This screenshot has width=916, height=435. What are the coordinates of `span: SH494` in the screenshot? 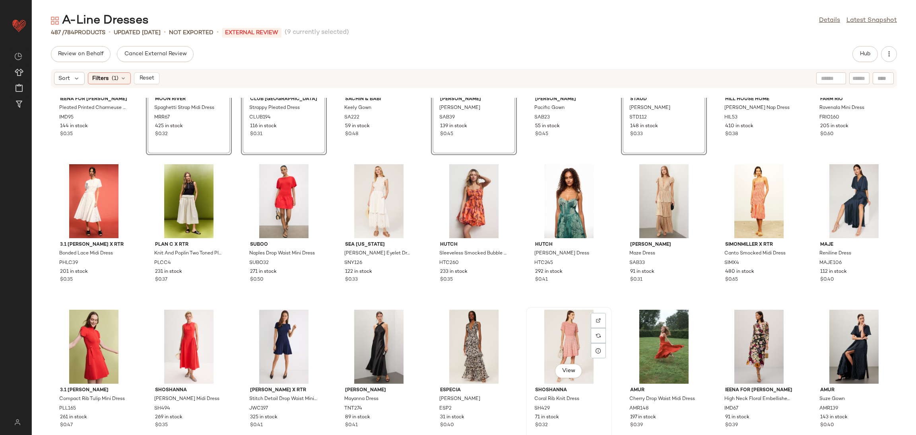 It's located at (162, 409).